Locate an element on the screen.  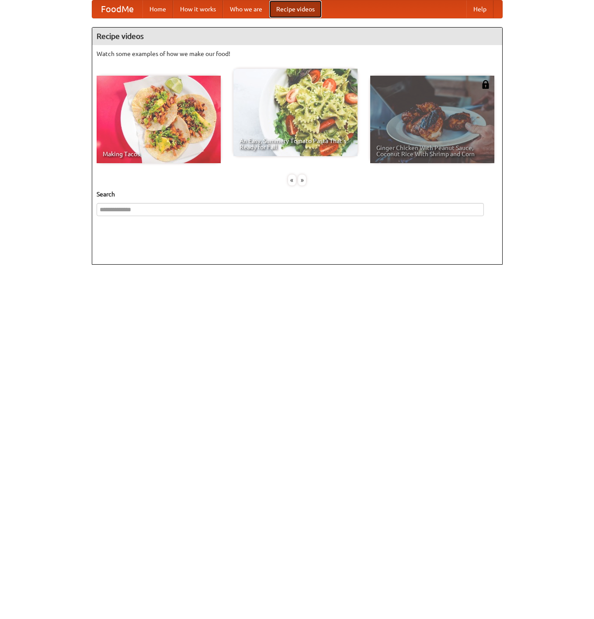
a: Who we are is located at coordinates (246, 9).